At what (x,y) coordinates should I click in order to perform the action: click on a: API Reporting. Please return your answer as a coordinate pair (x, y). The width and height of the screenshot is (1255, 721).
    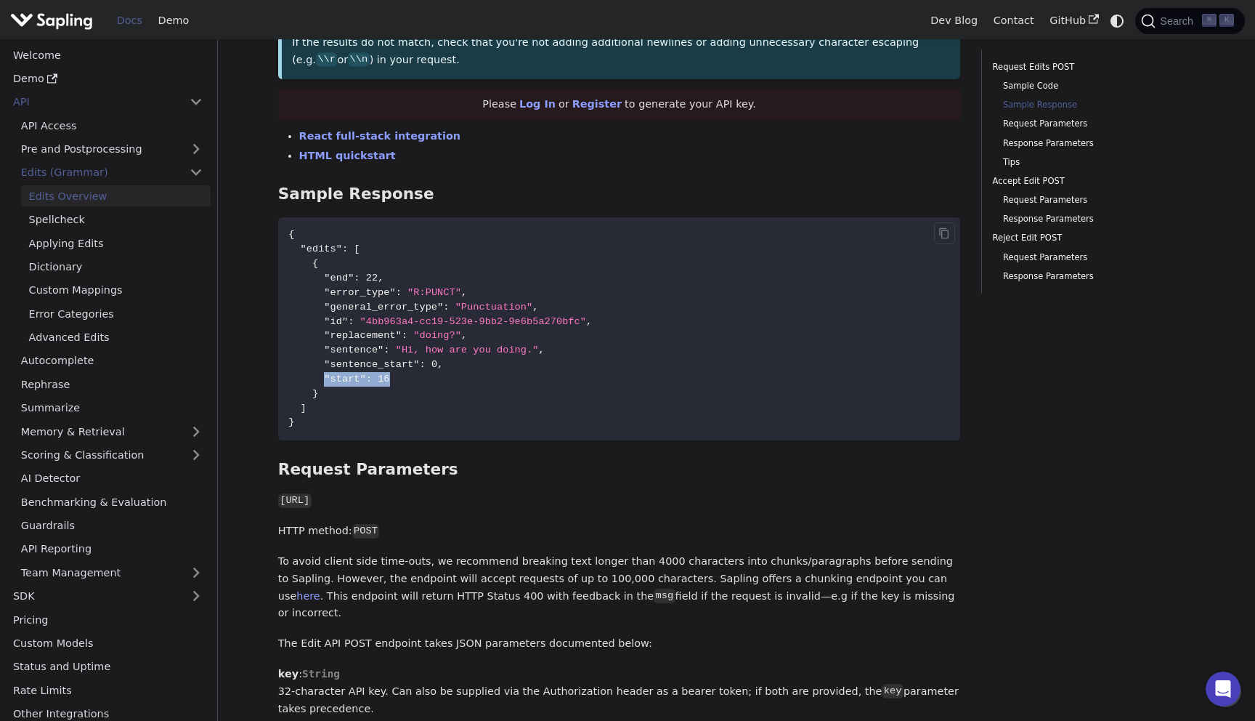
    Looking at the image, I should click on (112, 549).